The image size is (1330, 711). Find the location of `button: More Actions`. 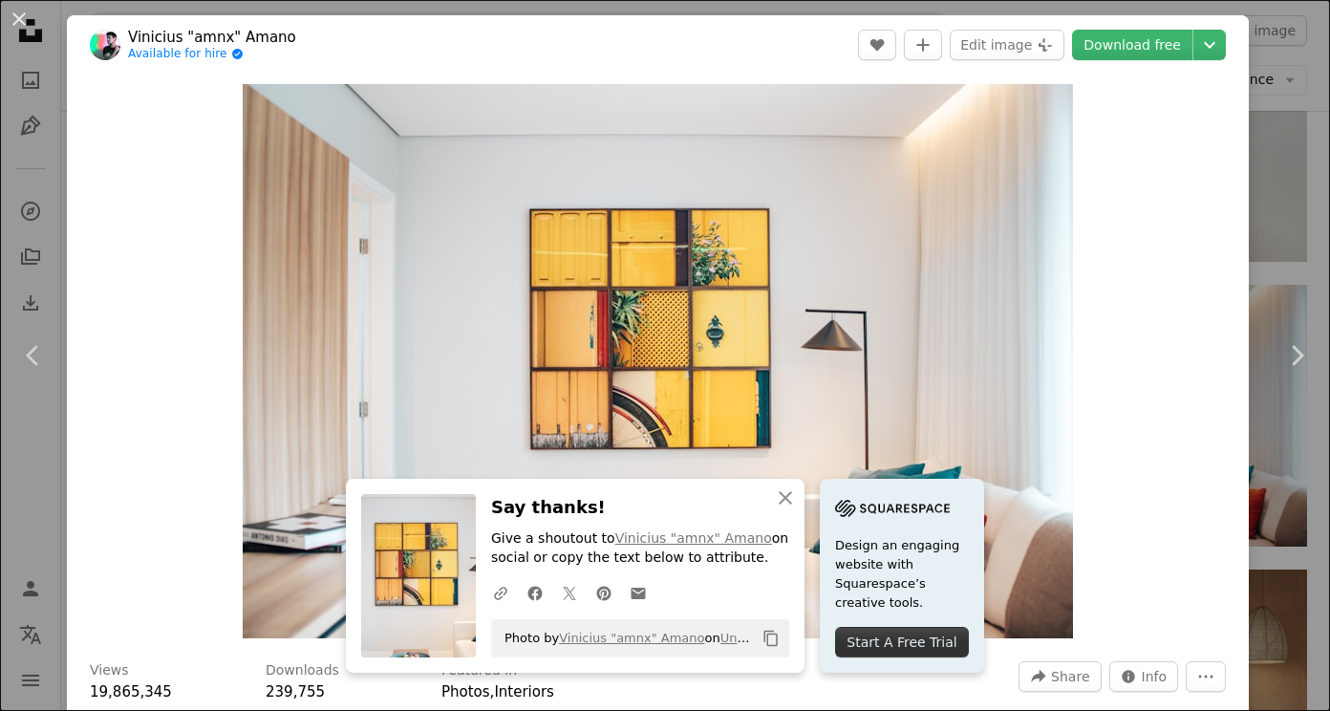

button: More Actions is located at coordinates (1206, 676).